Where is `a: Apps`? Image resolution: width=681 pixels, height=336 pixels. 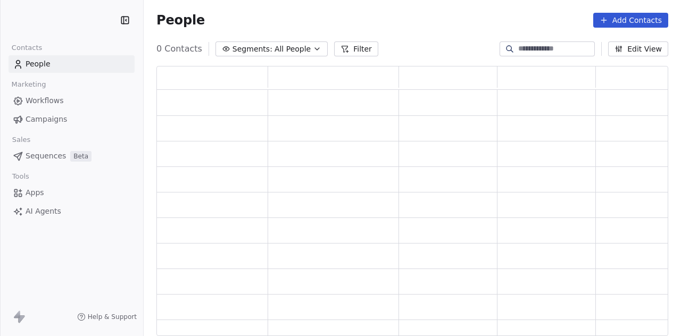 a: Apps is located at coordinates (71, 193).